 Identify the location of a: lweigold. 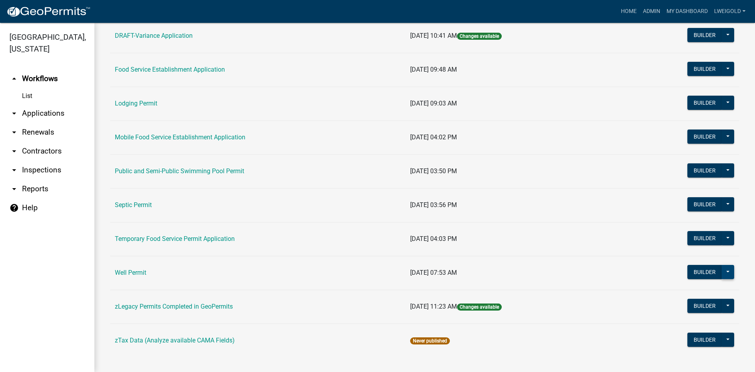
(730, 11).